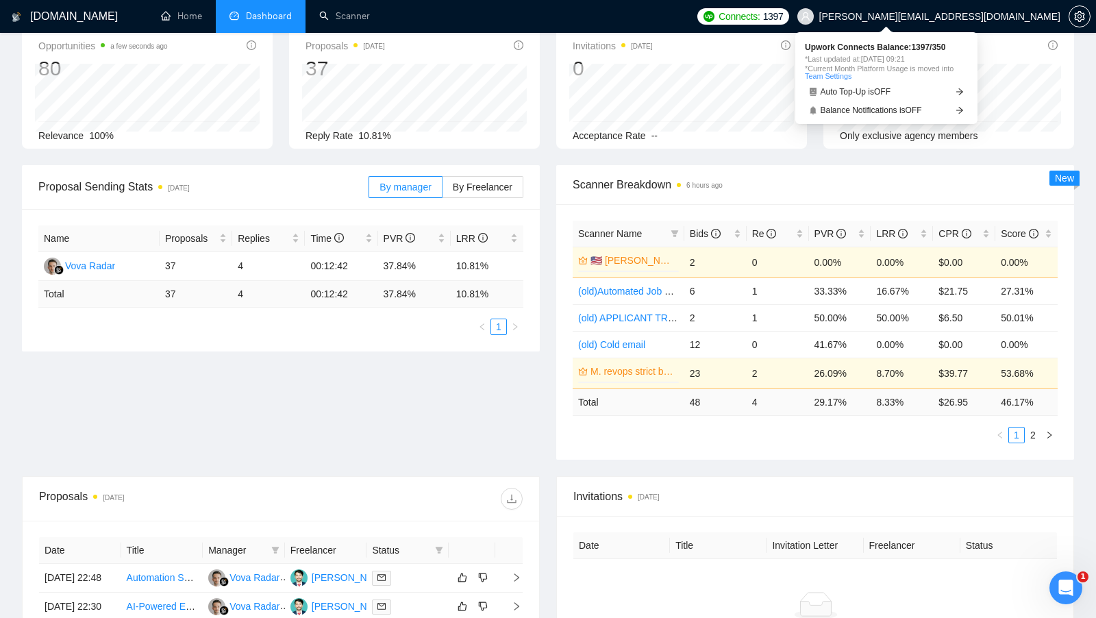 This screenshot has width=1096, height=618. Describe the element at coordinates (815, 545) in the screenshot. I see `th: Invitation Letter` at that location.